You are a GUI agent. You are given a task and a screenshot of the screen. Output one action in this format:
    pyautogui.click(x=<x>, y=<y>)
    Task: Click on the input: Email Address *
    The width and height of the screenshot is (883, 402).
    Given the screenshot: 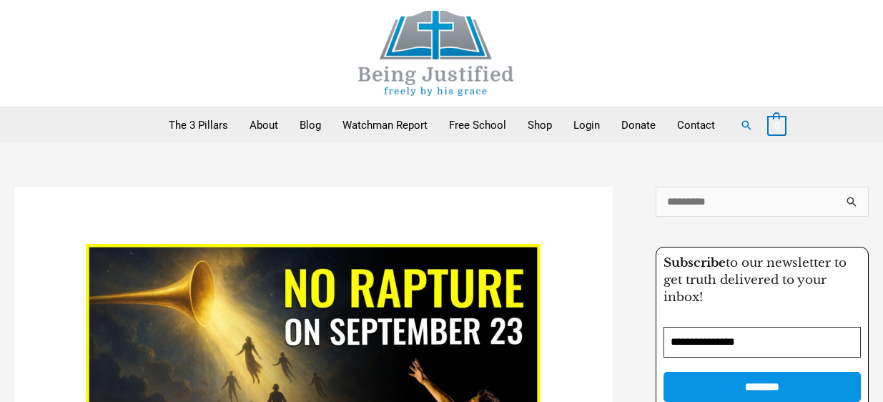 What is the action you would take?
    pyautogui.click(x=762, y=342)
    